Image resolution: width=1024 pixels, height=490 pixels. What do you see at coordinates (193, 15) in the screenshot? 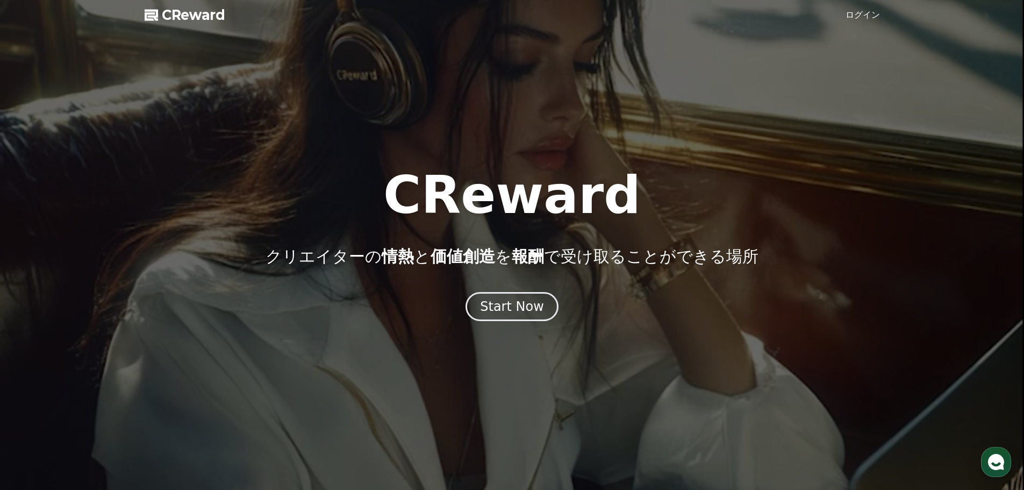
I see `span: CReward` at bounding box center [193, 15].